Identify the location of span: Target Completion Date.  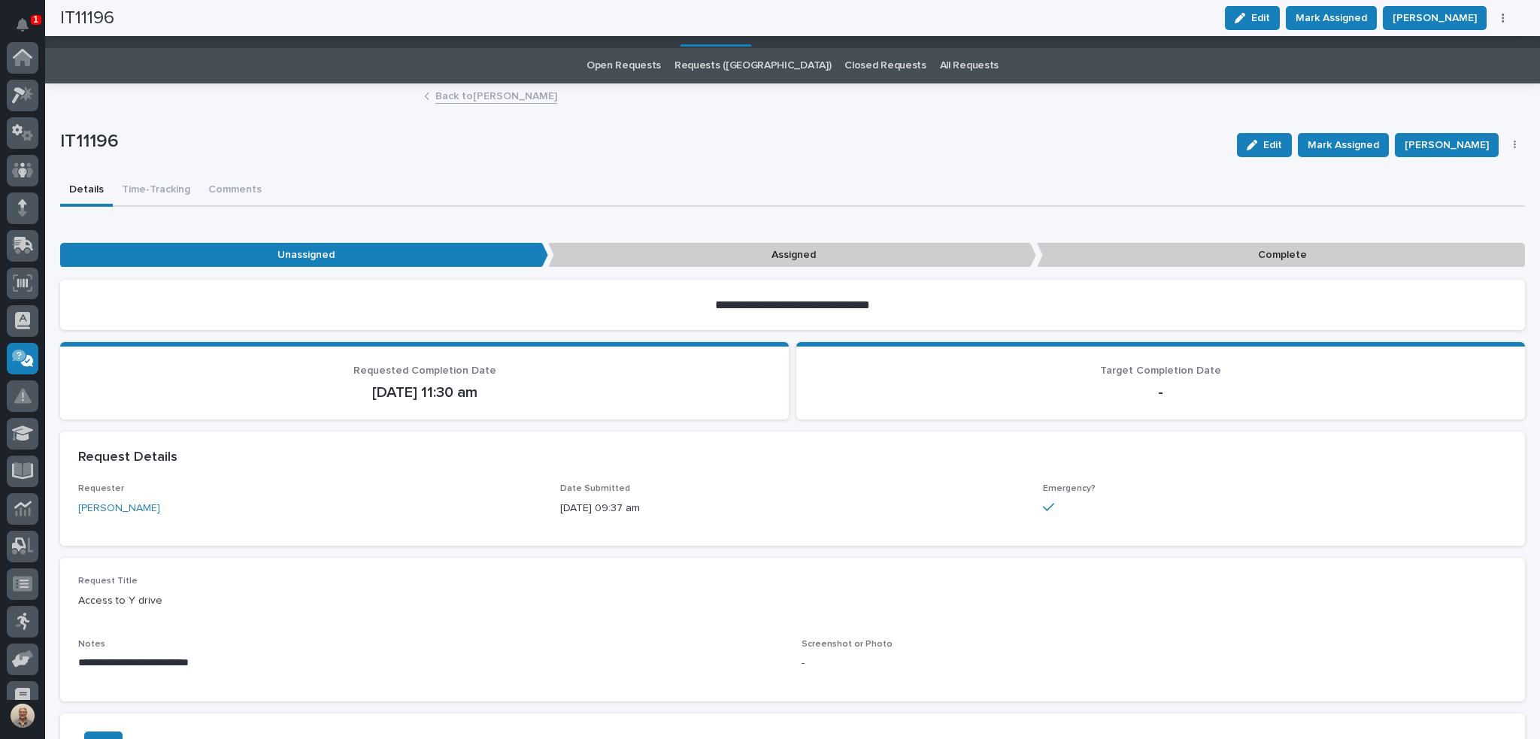
(1161, 371).